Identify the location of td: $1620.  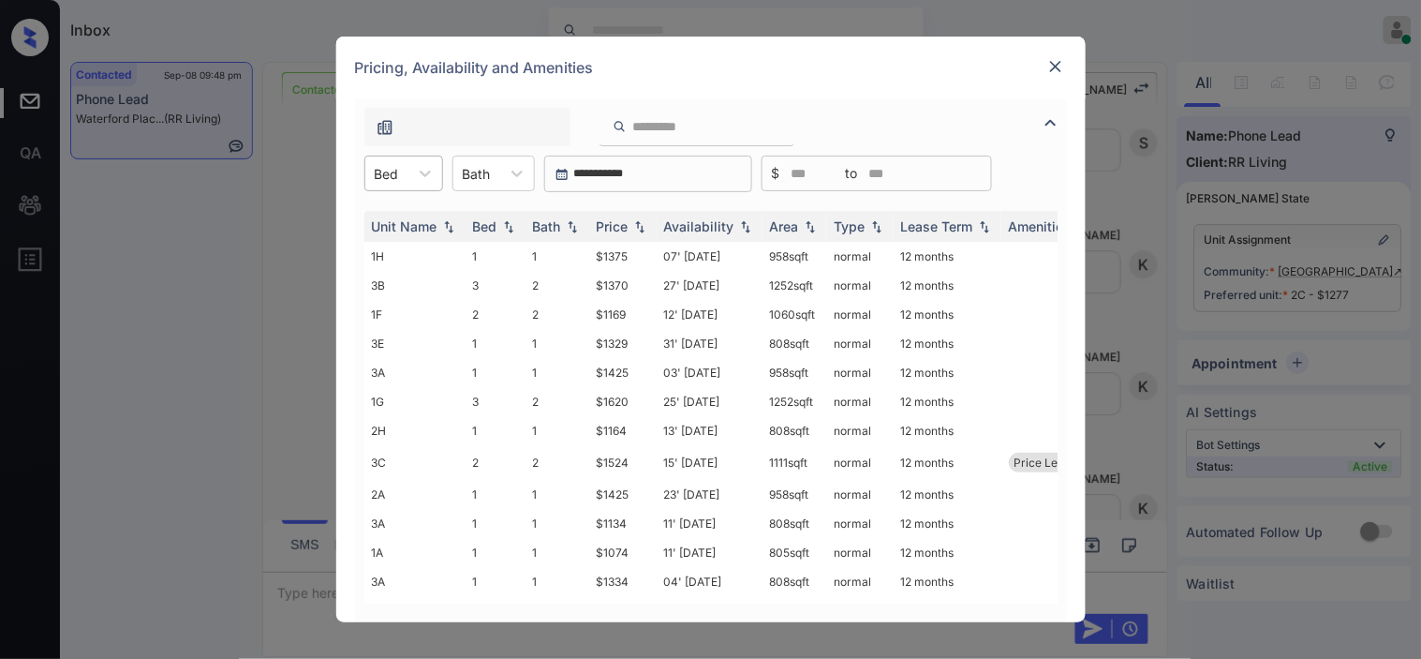
(623, 401).